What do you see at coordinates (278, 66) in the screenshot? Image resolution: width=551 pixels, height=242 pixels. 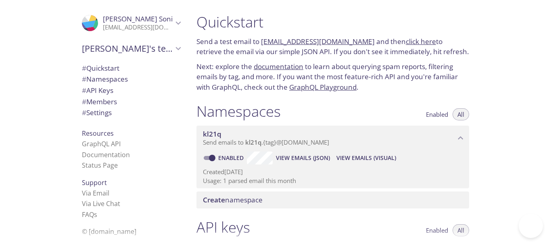 I see `a: documentation` at bounding box center [278, 66].